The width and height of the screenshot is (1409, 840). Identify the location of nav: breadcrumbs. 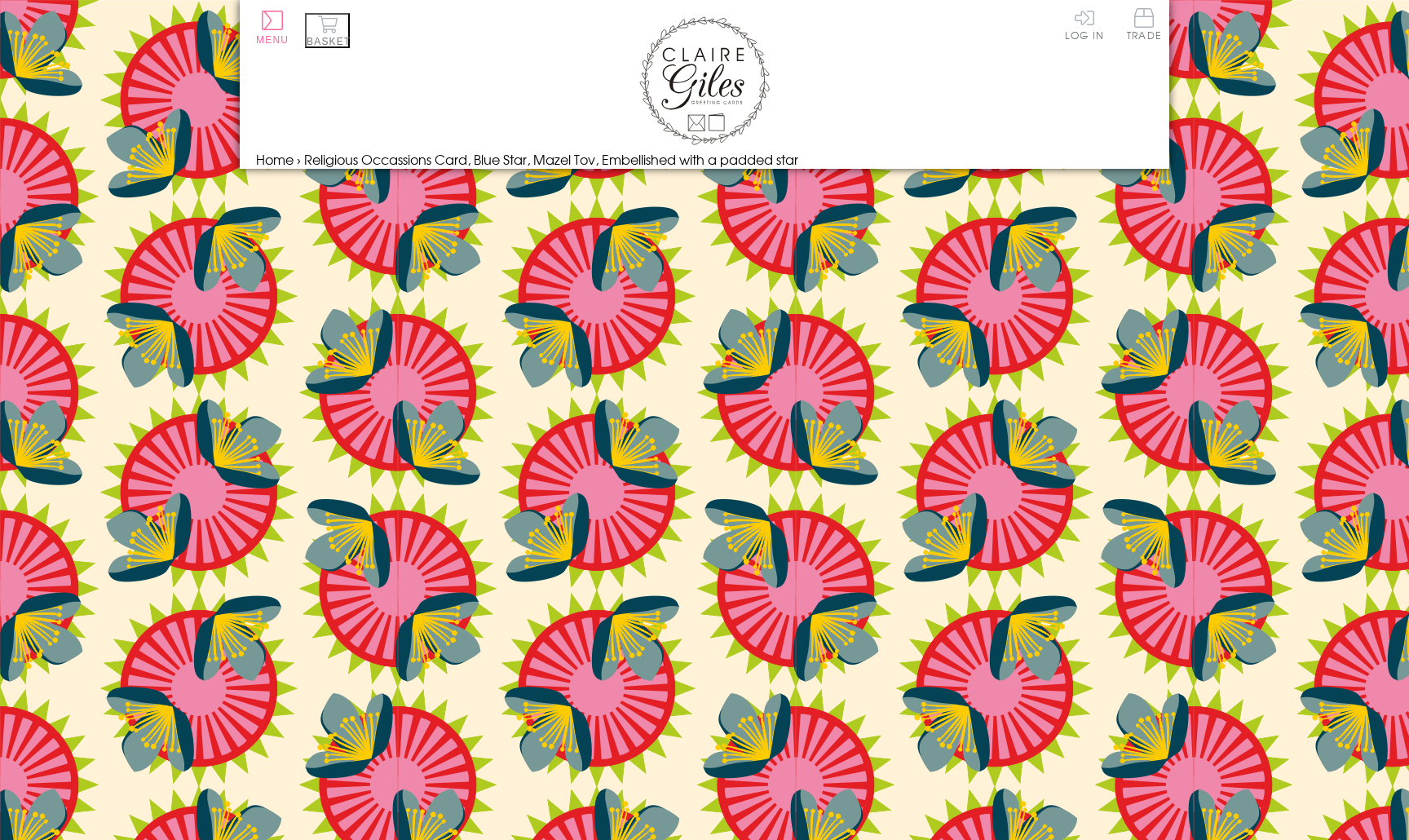
(704, 159).